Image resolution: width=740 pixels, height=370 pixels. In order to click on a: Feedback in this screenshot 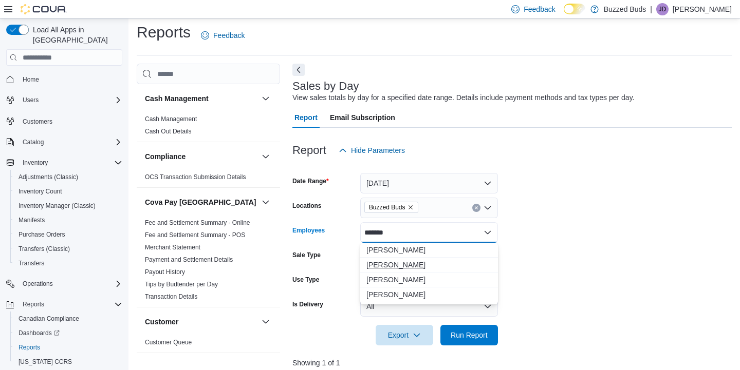, I will do `click(223, 35)`.